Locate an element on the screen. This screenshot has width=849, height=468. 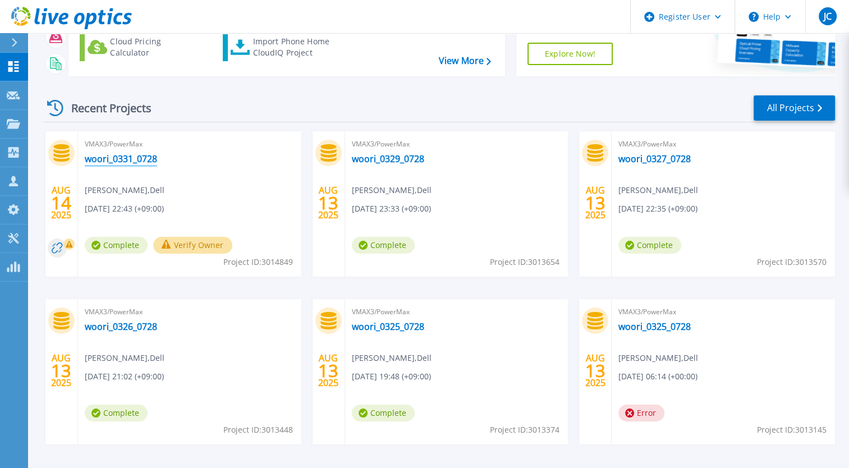
span: Project ID: 3014849 is located at coordinates (258, 262).